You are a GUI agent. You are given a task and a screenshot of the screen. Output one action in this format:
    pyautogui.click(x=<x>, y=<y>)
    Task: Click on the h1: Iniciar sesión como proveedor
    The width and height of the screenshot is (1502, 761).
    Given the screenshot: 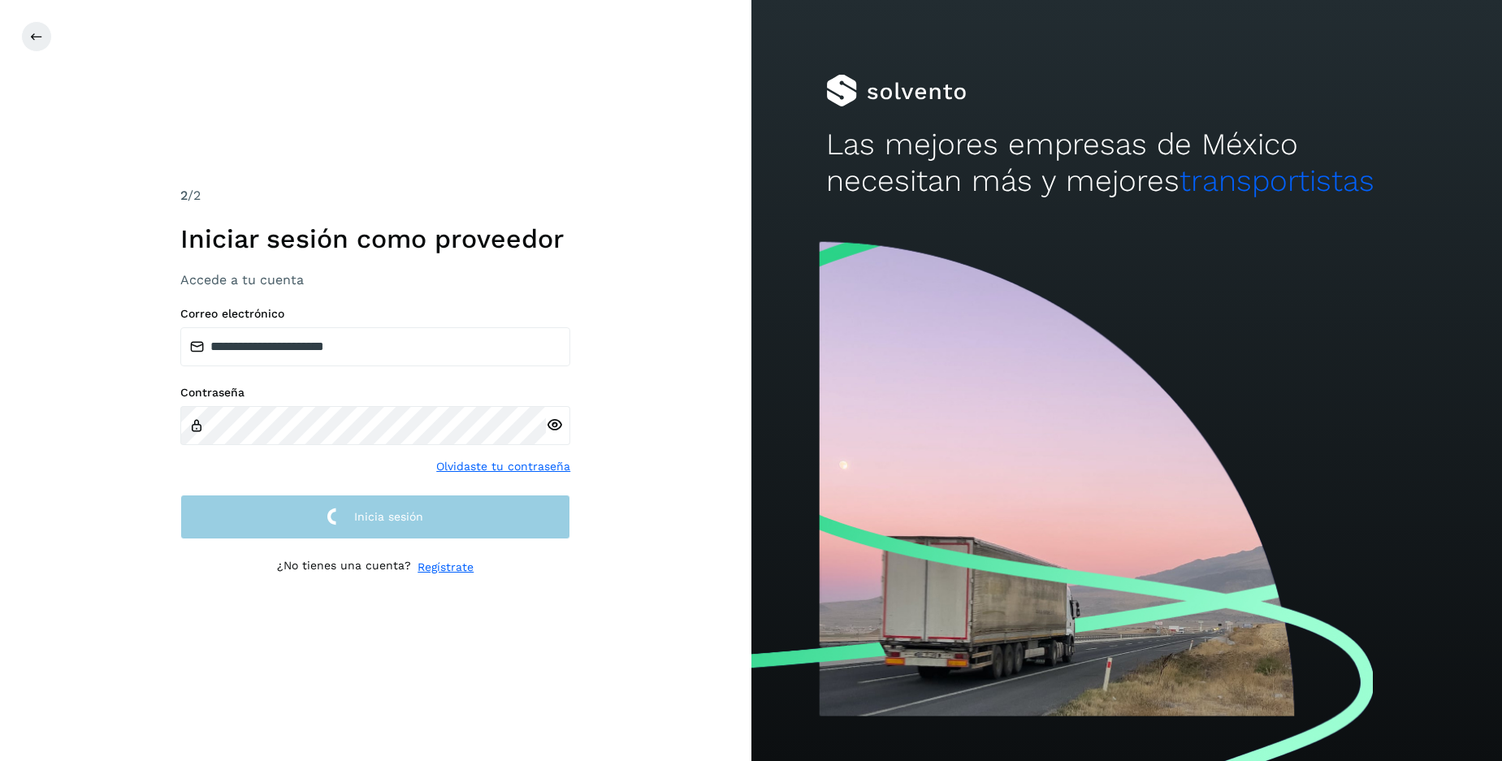 What is the action you would take?
    pyautogui.click(x=375, y=239)
    